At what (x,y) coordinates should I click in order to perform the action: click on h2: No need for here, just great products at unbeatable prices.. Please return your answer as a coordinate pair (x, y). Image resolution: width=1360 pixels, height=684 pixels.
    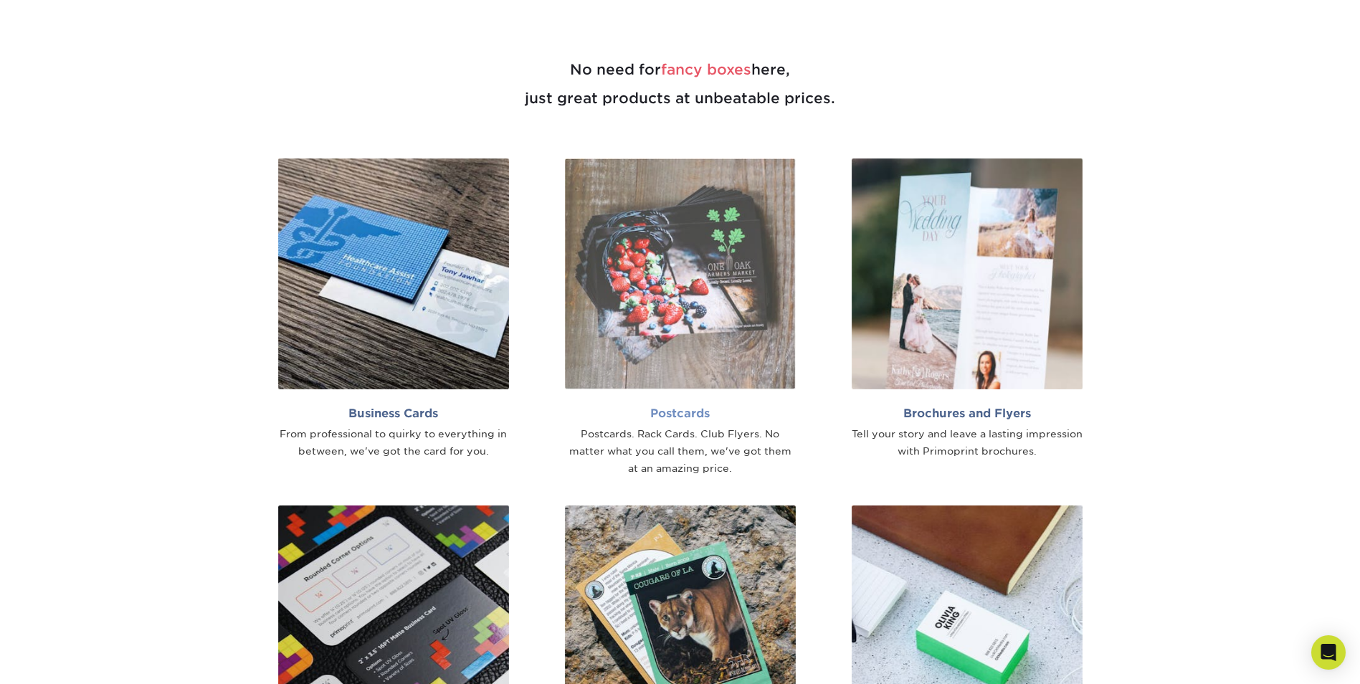
    Looking at the image, I should click on (680, 84).